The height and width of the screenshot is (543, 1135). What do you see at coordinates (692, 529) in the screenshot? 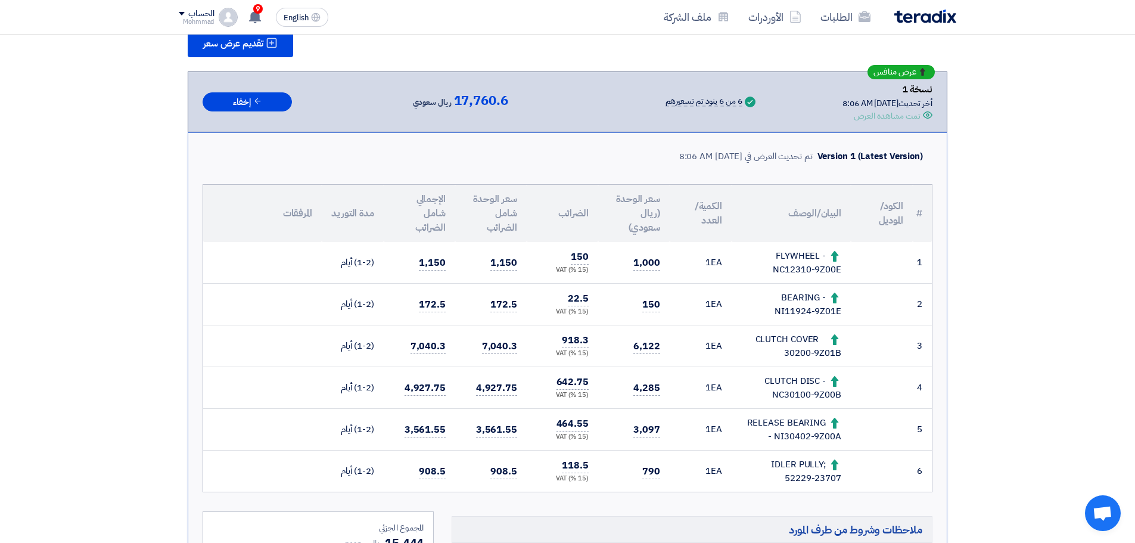
I see `h5: ملاحظات وشروط من طرف المورد` at bounding box center [692, 529].